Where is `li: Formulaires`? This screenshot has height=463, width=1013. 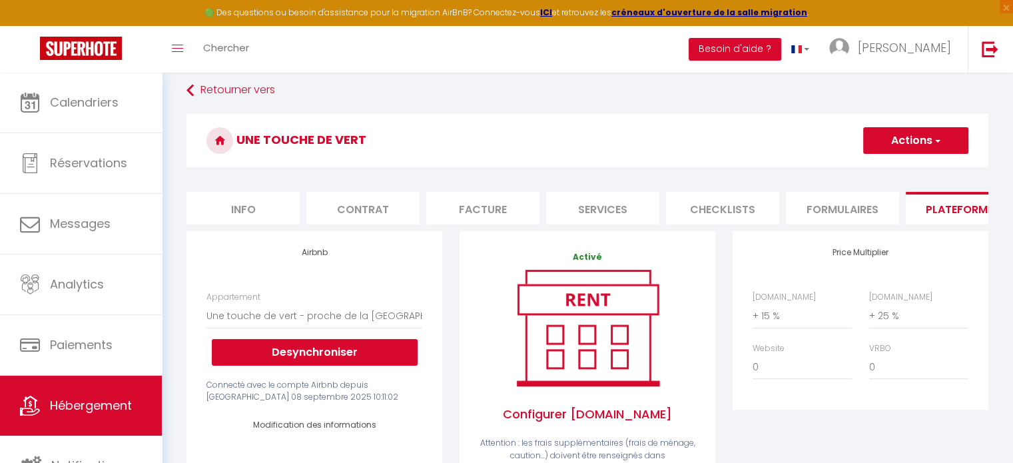 li: Formulaires is located at coordinates (843, 208).